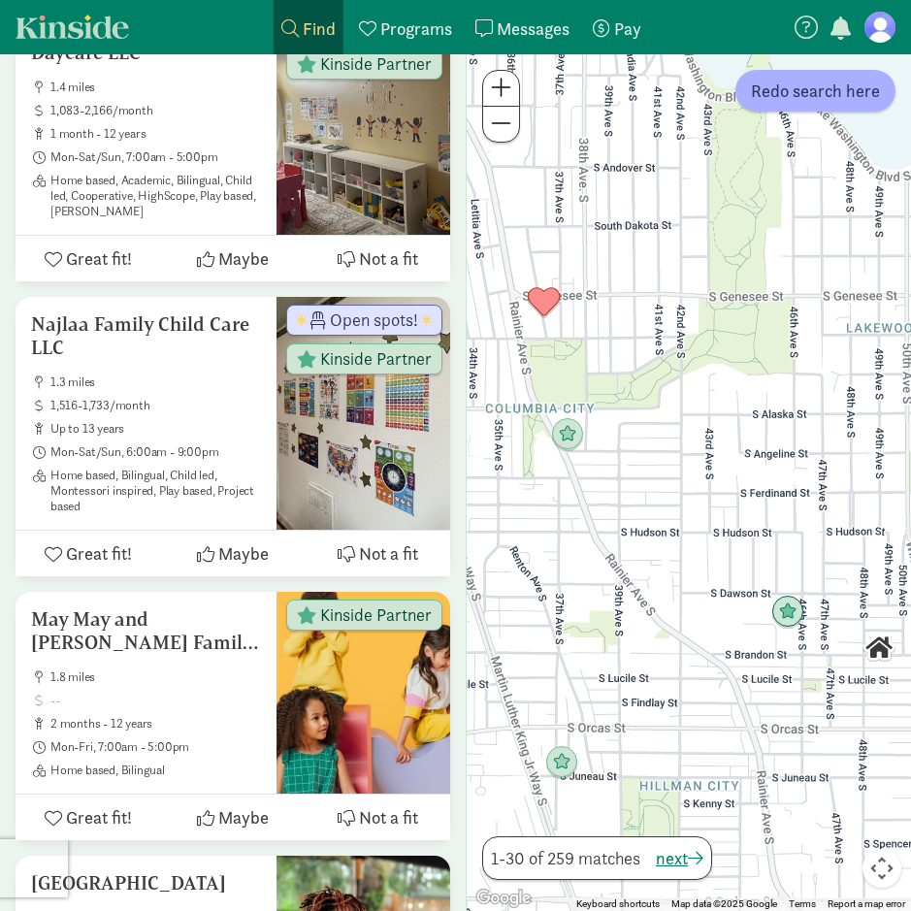 The width and height of the screenshot is (911, 911). Describe the element at coordinates (155, 452) in the screenshot. I see `span: Mon-Sat/Sun, 6:00am - 9:00pm` at that location.